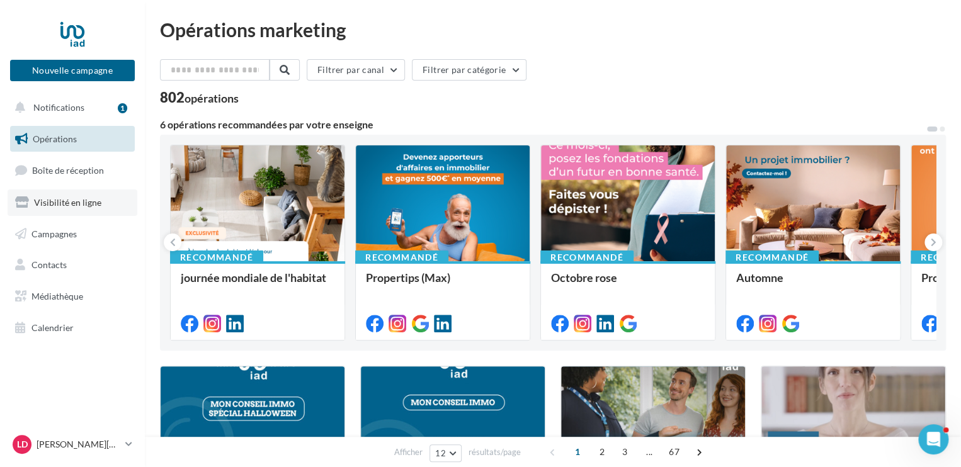 The width and height of the screenshot is (961, 467). Describe the element at coordinates (72, 71) in the screenshot. I see `button: Nouvelle campagne` at that location.